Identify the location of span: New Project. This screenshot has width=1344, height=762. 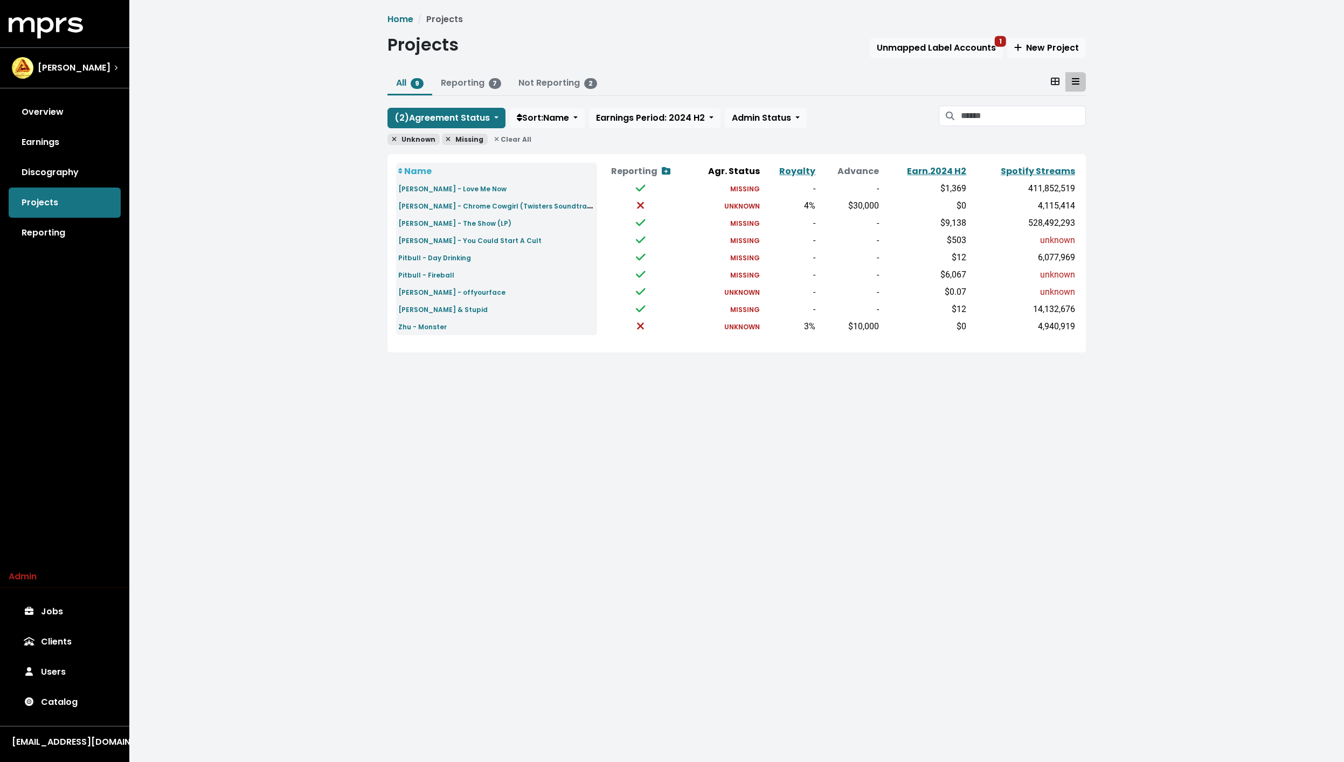
(1047, 47).